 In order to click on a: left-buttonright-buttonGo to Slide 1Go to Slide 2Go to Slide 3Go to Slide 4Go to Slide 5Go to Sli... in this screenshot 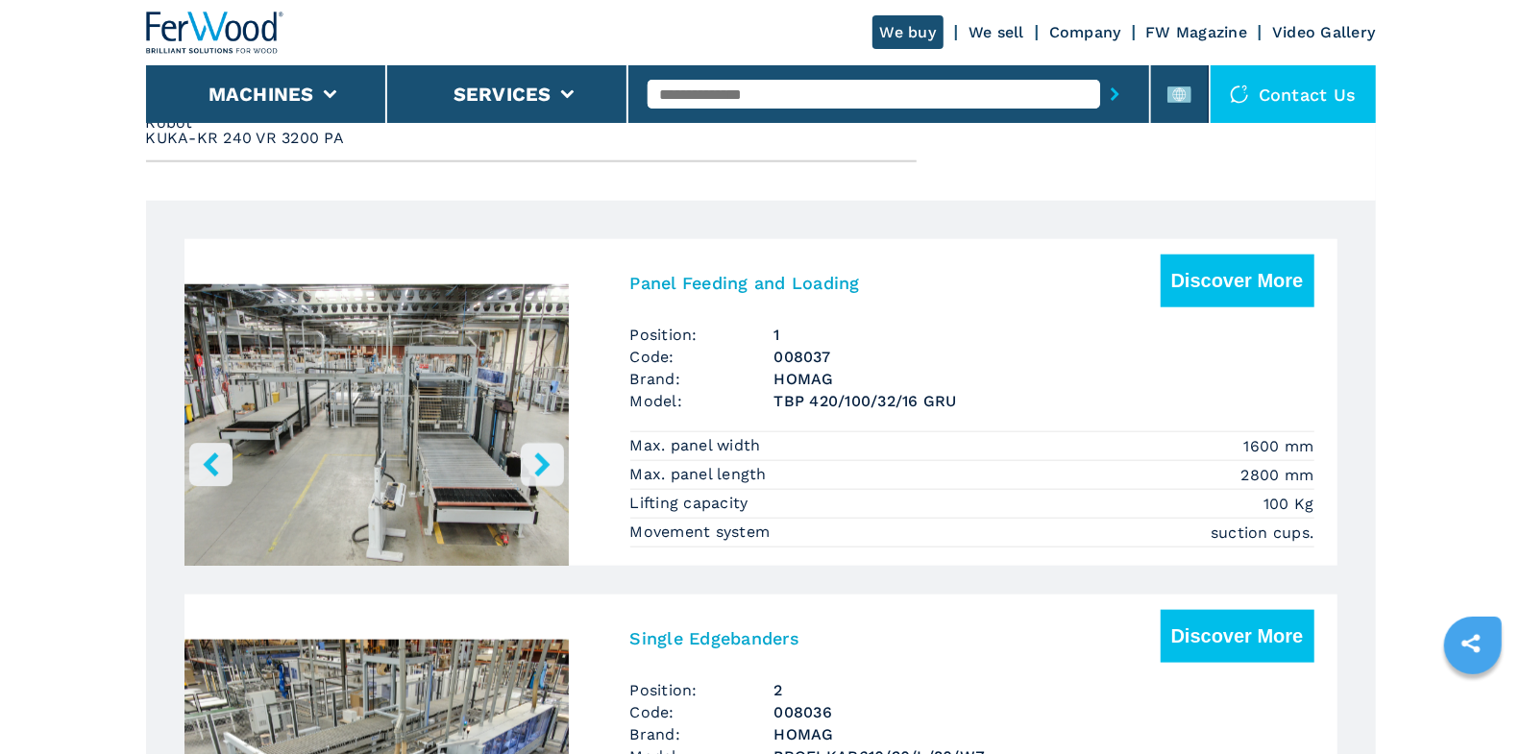, I will do `click(761, 403)`.